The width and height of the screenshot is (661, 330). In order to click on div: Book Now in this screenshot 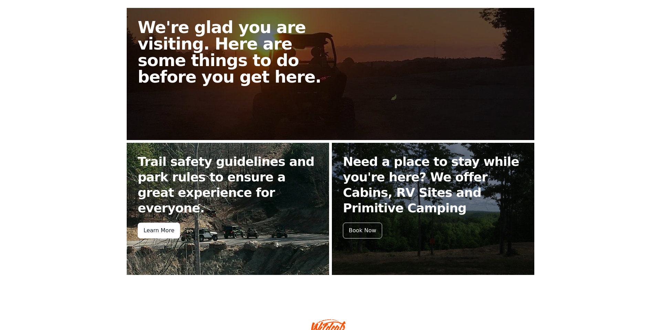, I will do `click(363, 231)`.